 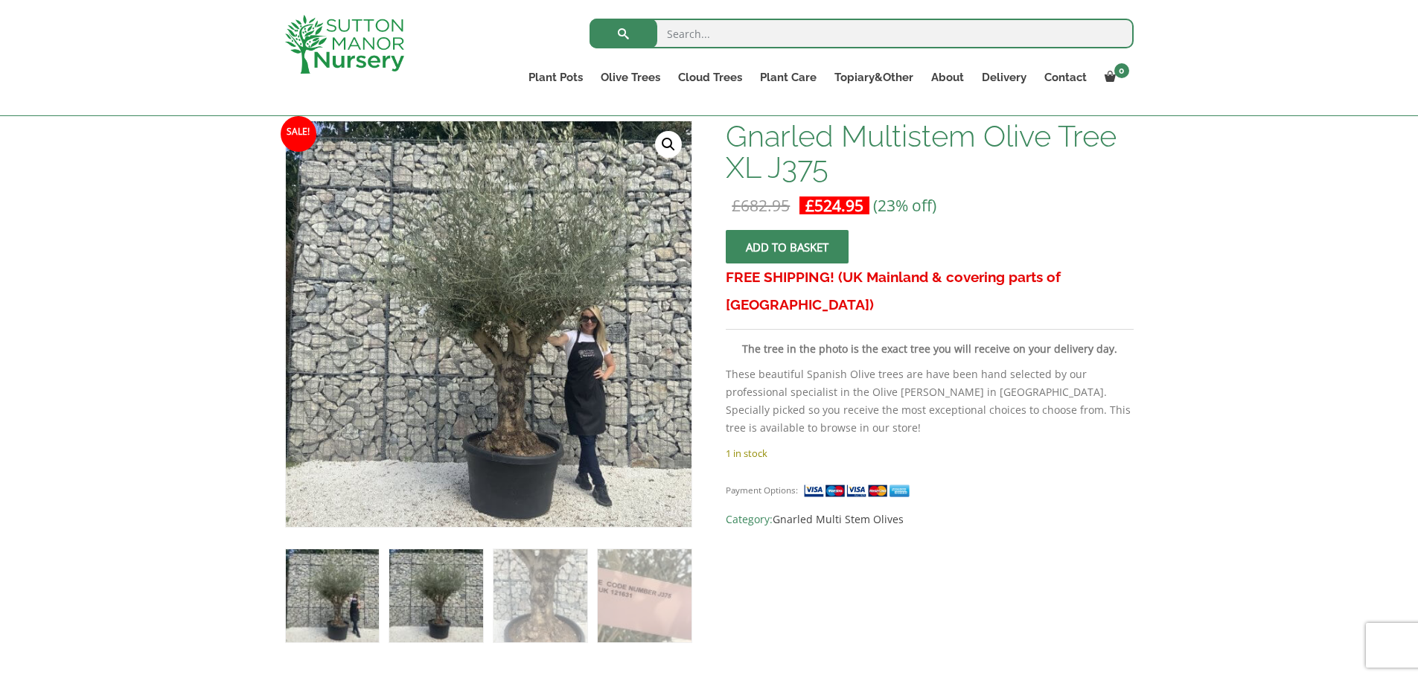 What do you see at coordinates (929, 453) in the screenshot?
I see `p: 1 in stock` at bounding box center [929, 453].